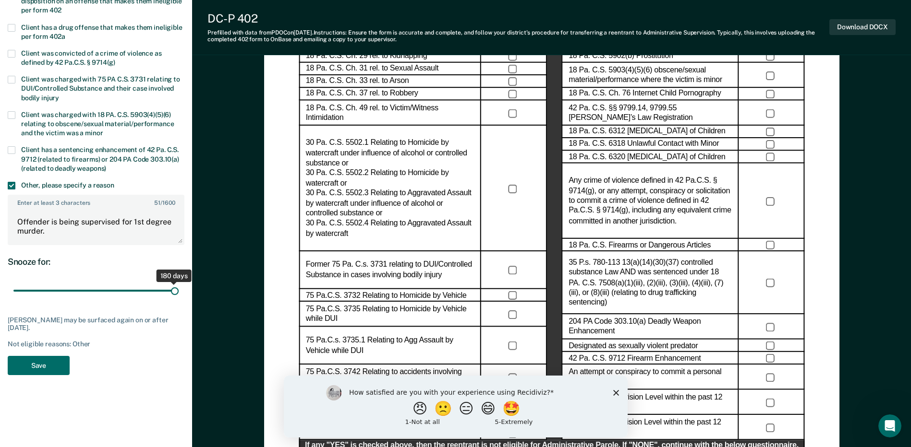 This screenshot has width=911, height=447. I want to click on label: 75 Pa.C.S. 3732 Relating to Homicide by Vehicle, so click(385, 295).